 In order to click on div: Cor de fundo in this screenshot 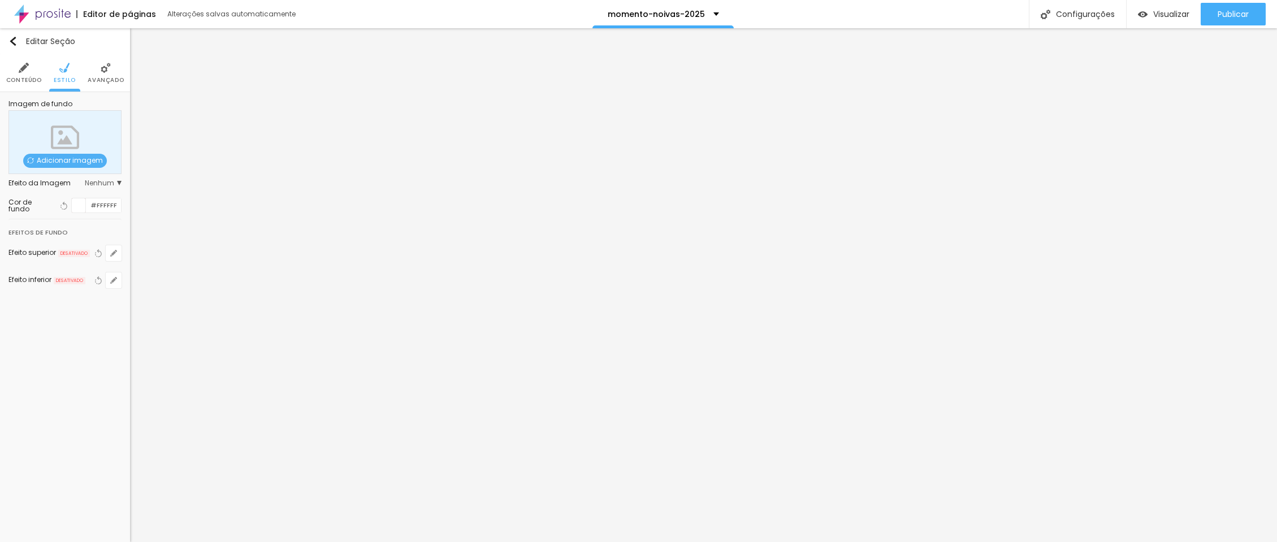, I will do `click(31, 206)`.